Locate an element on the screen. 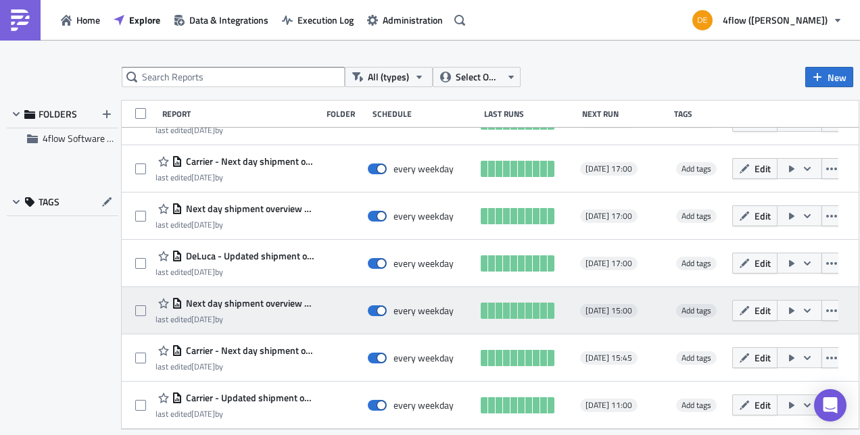  span: Select Owner is located at coordinates (478, 77).